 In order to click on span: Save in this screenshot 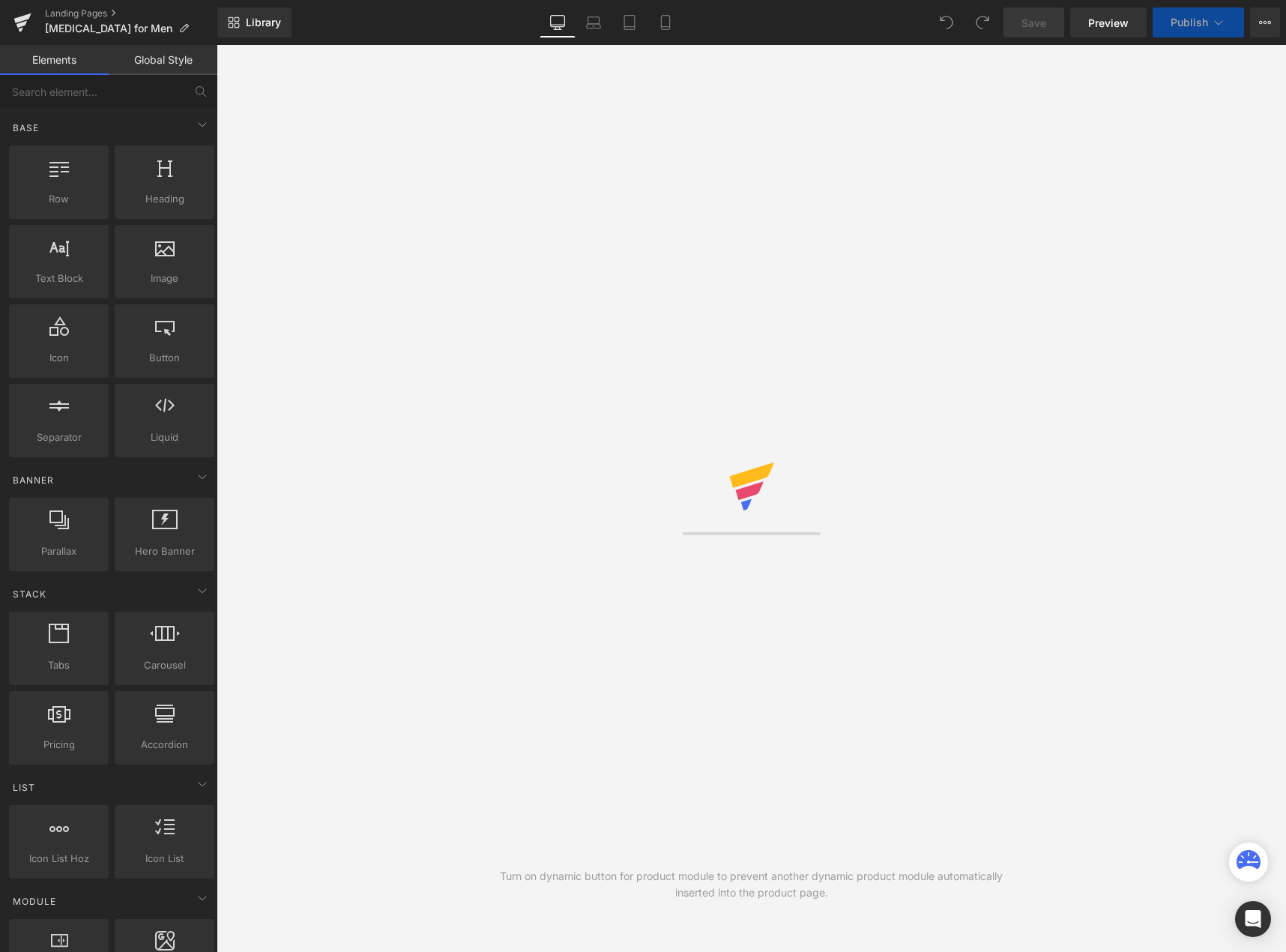, I will do `click(1033, 23)`.